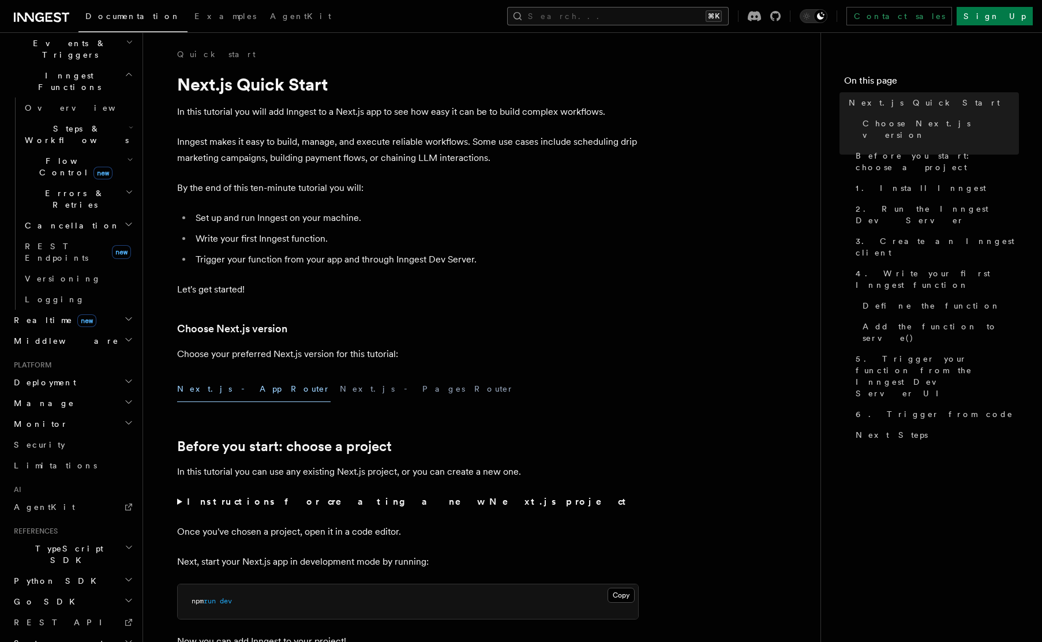 Image resolution: width=1042 pixels, height=642 pixels. I want to click on button: Deployment, so click(72, 382).